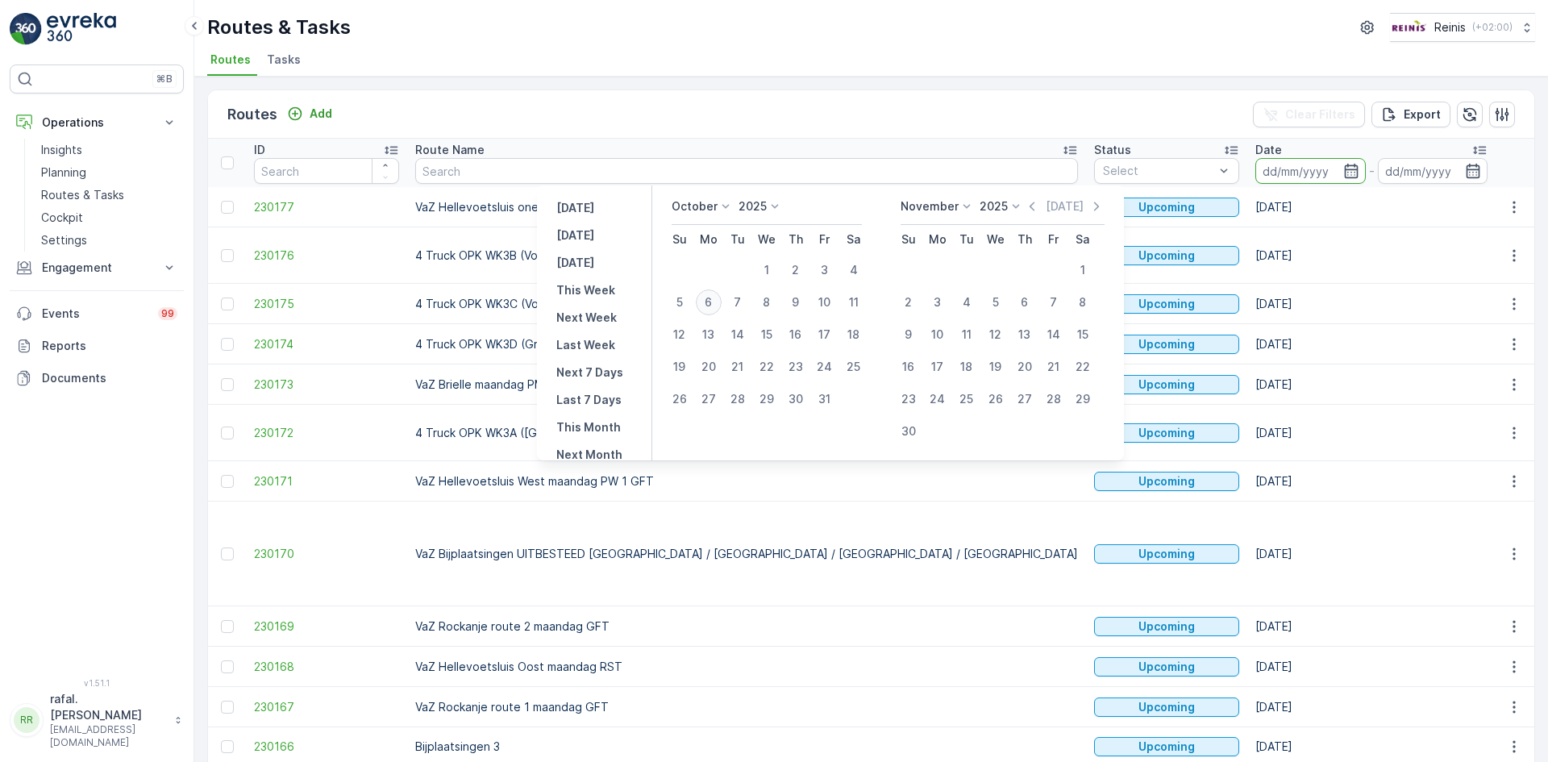 This screenshot has height=762, width=1548. I want to click on button: Tomorrow, so click(575, 263).